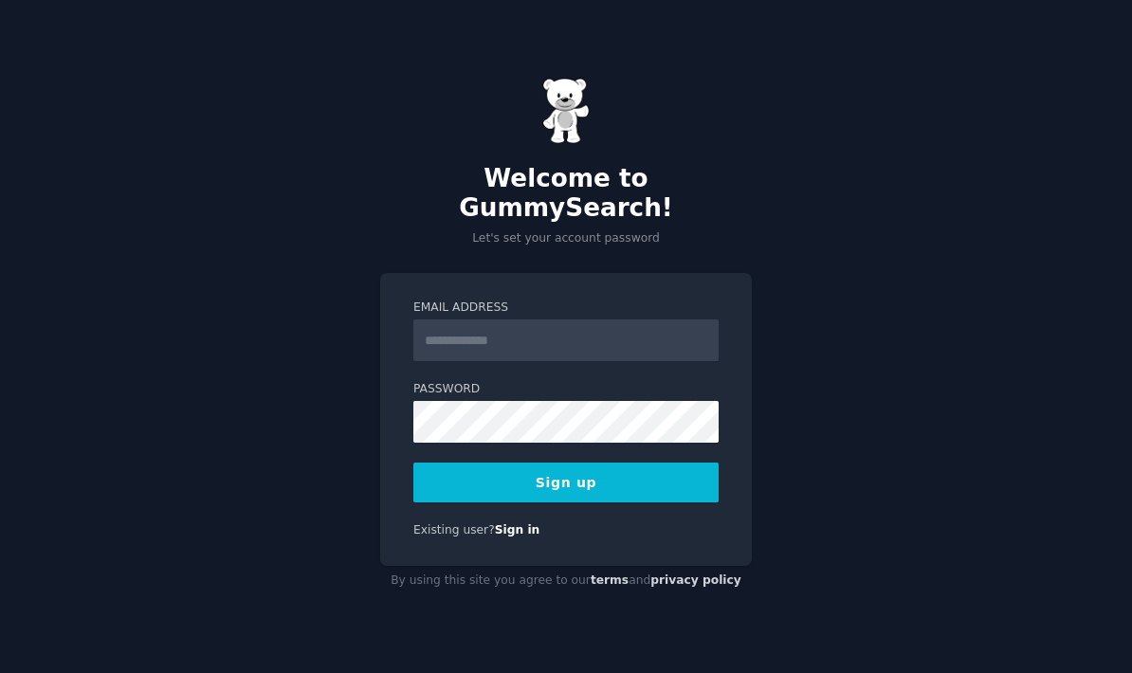 This screenshot has height=673, width=1132. Describe the element at coordinates (566, 581) in the screenshot. I see `div: By using this site you agree to our and` at that location.